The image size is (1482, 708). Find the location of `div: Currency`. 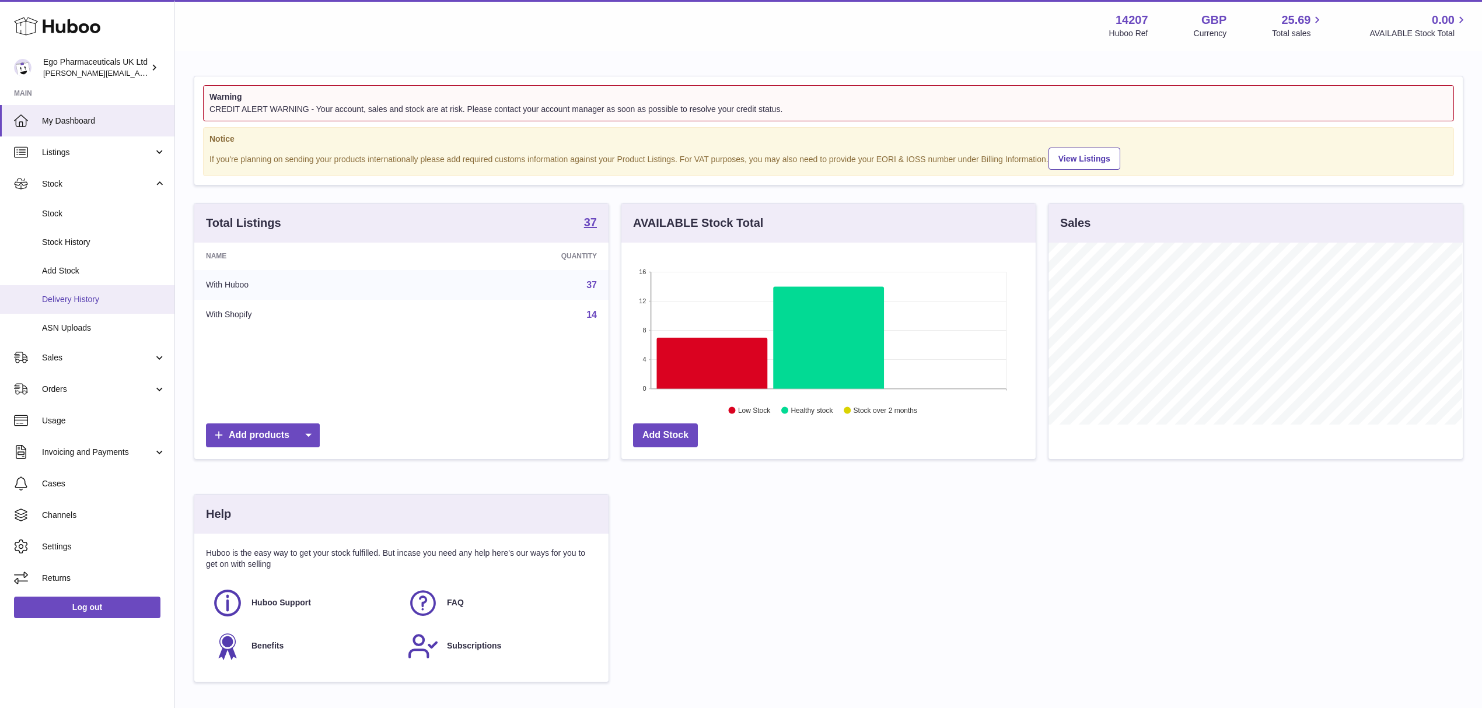

div: Currency is located at coordinates (1210, 33).